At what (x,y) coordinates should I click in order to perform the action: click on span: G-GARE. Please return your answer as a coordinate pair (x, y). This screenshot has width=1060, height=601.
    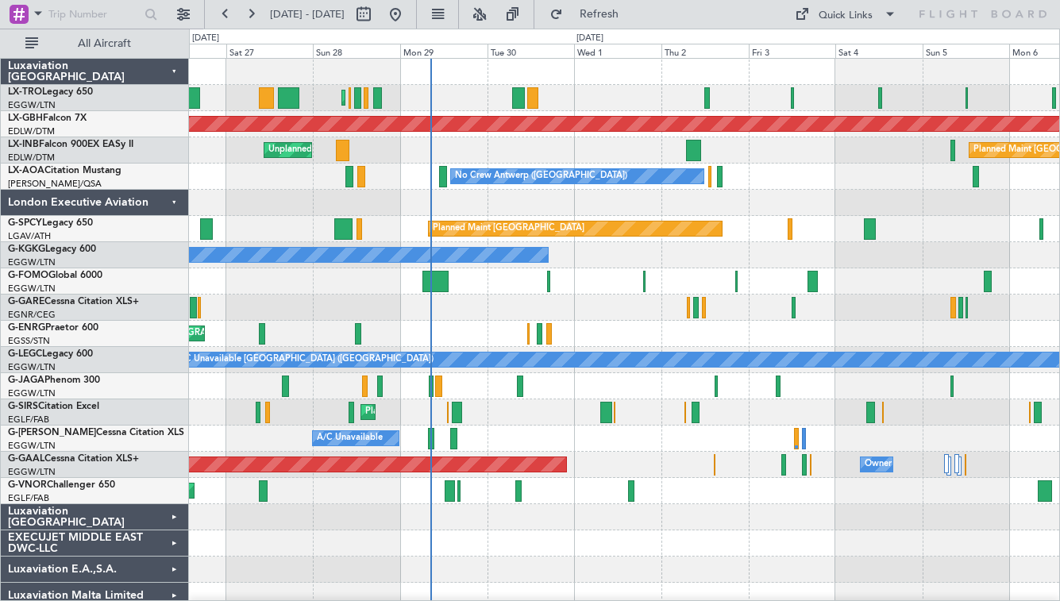
    Looking at the image, I should click on (26, 302).